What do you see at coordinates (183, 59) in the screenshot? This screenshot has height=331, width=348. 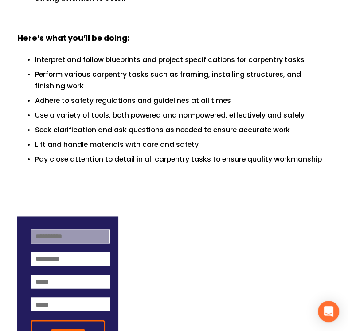 I see `p: Interpret and follow blueprints and project specifications for carpentry tasks` at bounding box center [183, 59].